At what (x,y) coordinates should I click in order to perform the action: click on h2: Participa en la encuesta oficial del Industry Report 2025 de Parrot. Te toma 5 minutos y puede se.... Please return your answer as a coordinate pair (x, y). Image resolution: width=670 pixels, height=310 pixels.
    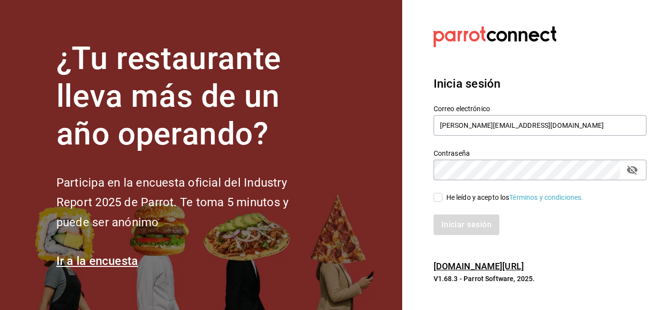
    Looking at the image, I should click on (189, 203).